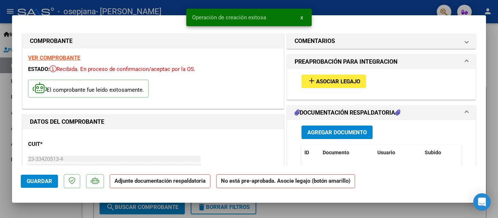 This screenshot has height=218, width=498. Describe the element at coordinates (381, 113) in the screenshot. I see `mat-expansion-panel-header: DOCUMENTACIÓN RESPALDATORIA` at that location.